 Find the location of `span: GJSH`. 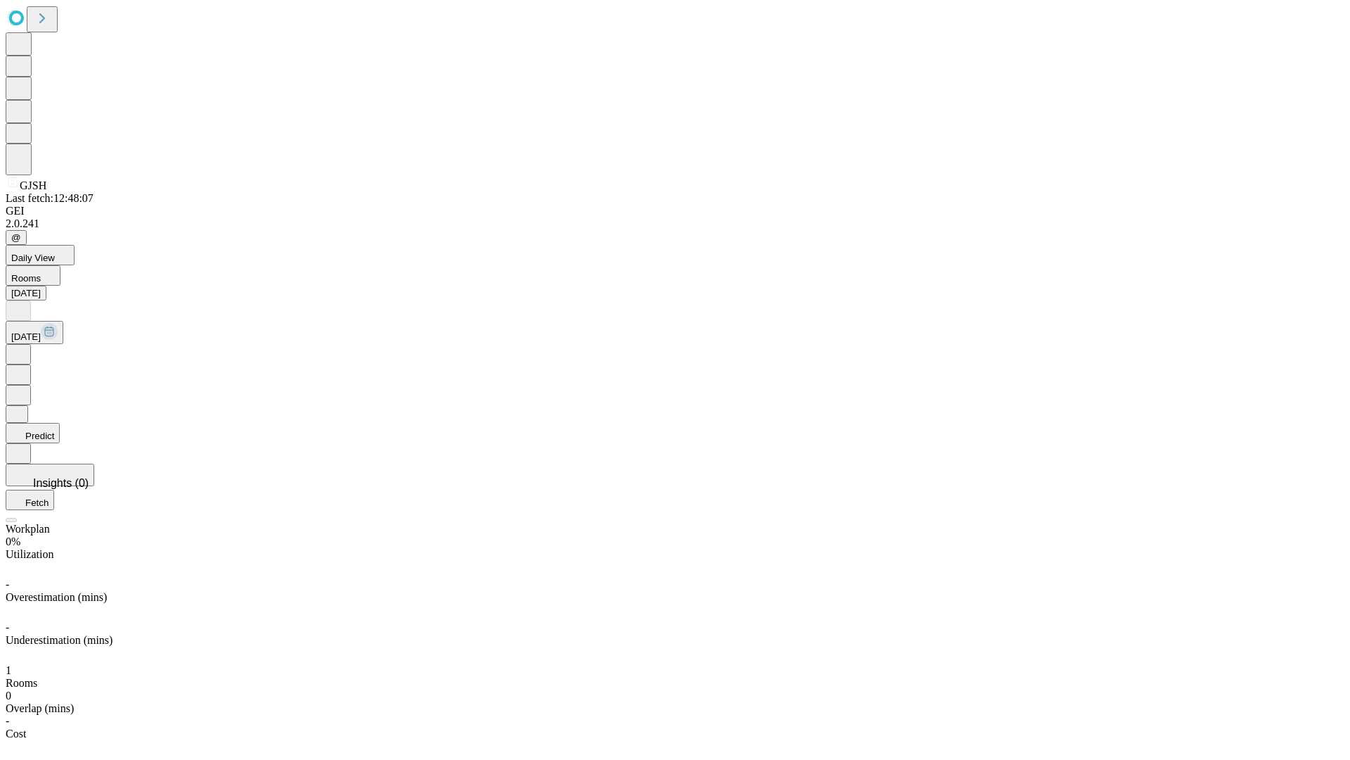

span: GJSH is located at coordinates (33, 185).